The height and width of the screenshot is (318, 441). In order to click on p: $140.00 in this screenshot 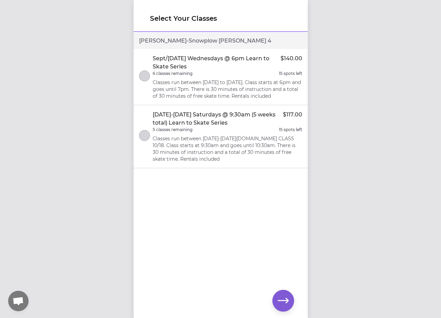, I will do `click(292, 63)`.